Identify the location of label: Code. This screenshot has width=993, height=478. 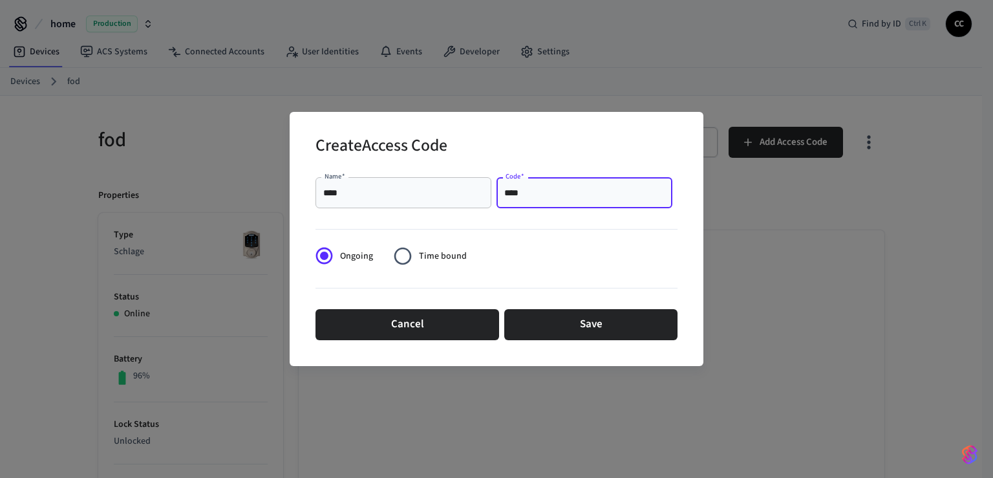
(515, 176).